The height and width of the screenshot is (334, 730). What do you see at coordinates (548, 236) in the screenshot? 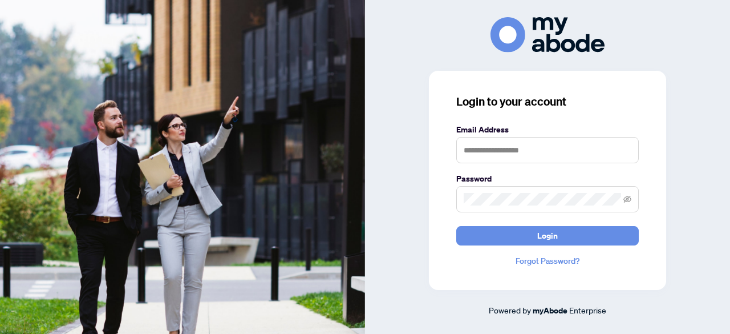
I see `span: Login` at bounding box center [548, 236].